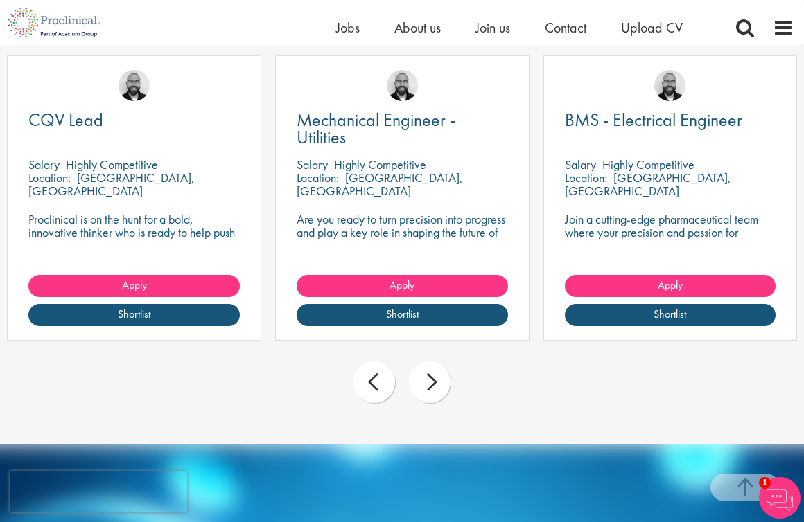 Image resolution: width=804 pixels, height=522 pixels. I want to click on a: Jobs, so click(348, 28).